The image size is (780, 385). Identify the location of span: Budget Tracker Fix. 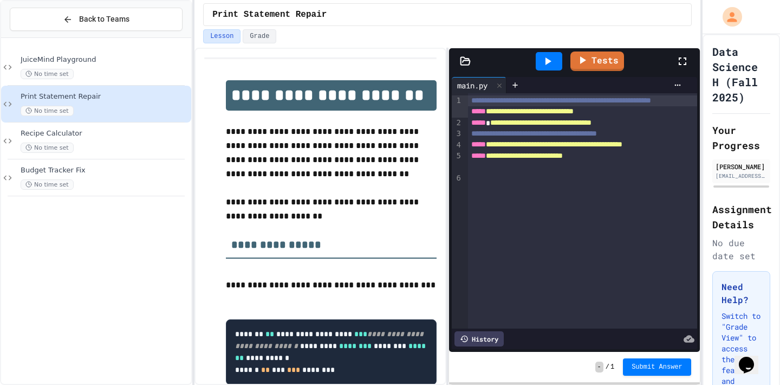
(105, 170).